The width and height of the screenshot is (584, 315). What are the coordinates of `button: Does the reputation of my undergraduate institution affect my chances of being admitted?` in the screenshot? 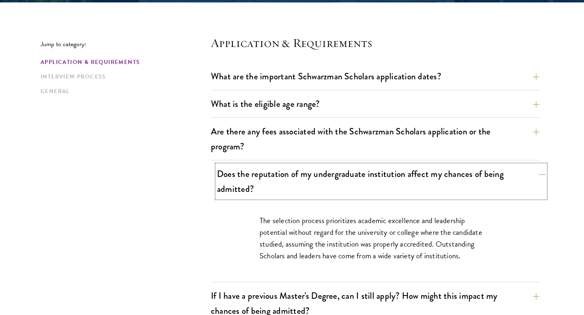 It's located at (381, 182).